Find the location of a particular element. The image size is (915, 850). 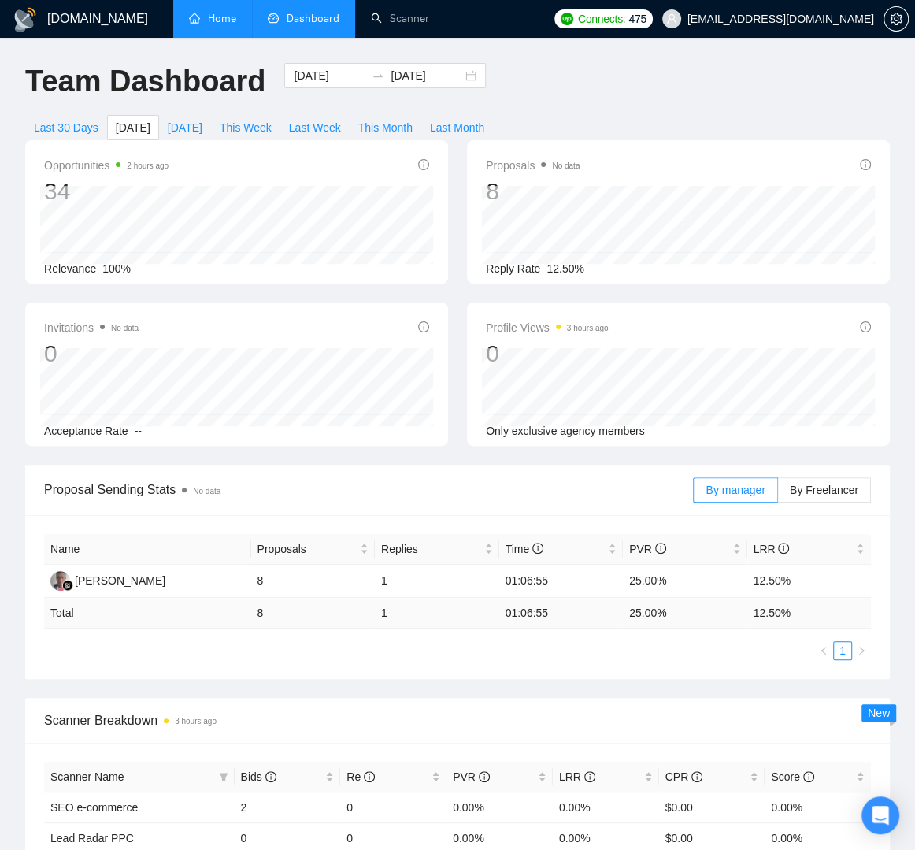

span: Re is located at coordinates (361, 776).